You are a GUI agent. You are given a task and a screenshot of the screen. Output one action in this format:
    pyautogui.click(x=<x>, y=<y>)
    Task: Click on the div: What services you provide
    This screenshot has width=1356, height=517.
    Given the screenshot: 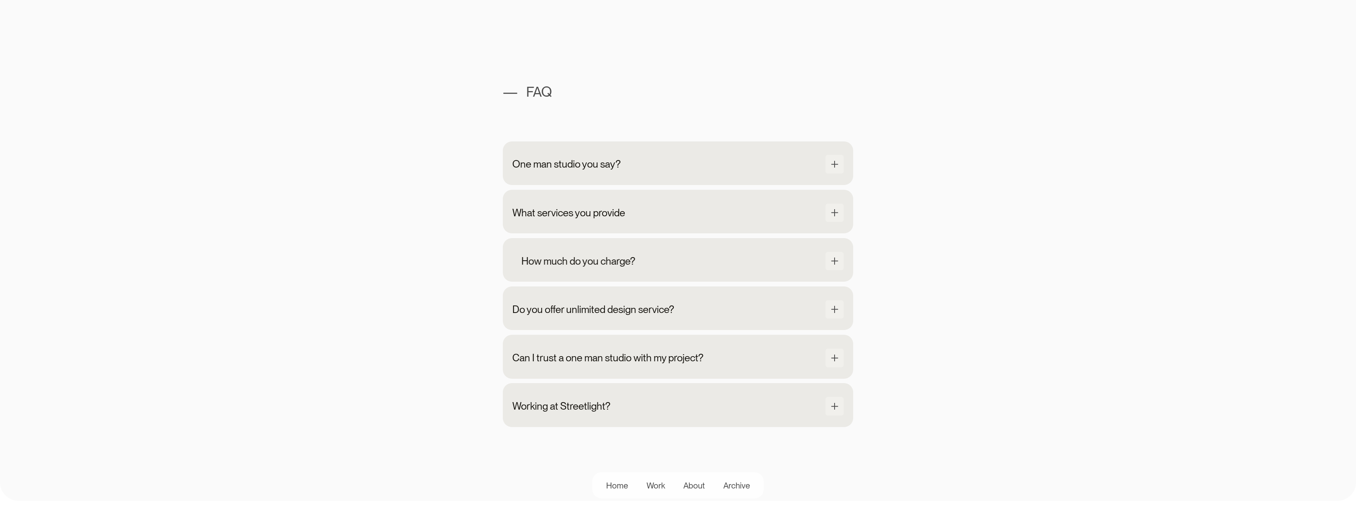 What is the action you would take?
    pyautogui.click(x=569, y=213)
    